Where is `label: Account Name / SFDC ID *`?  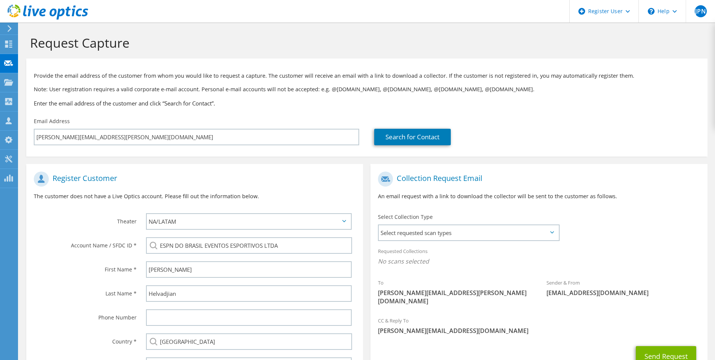 label: Account Name / SFDC ID * is located at coordinates (85, 243).